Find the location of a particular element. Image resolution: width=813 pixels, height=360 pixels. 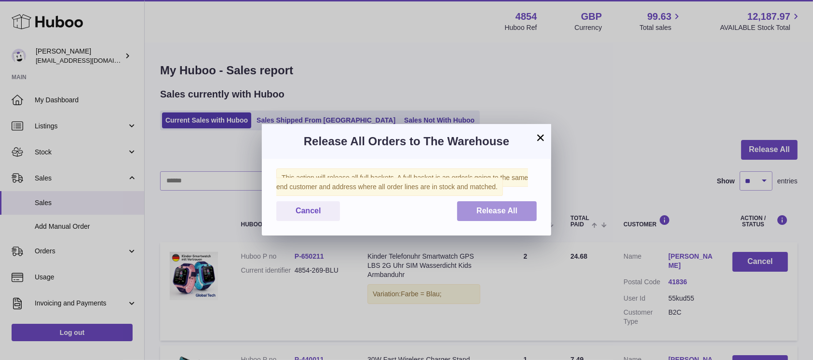

button: Cancel is located at coordinates (308, 211).